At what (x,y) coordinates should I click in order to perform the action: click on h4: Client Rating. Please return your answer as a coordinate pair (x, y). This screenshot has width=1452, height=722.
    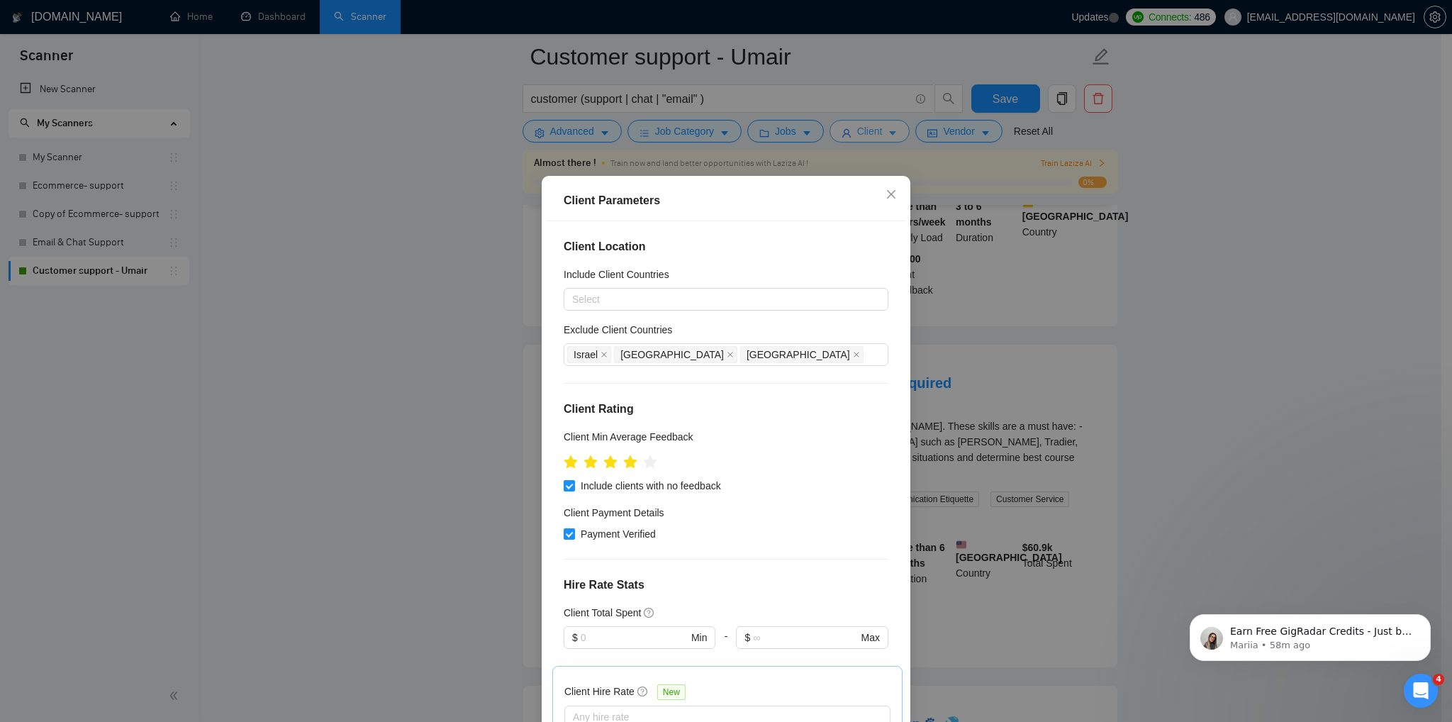
    Looking at the image, I should click on (726, 409).